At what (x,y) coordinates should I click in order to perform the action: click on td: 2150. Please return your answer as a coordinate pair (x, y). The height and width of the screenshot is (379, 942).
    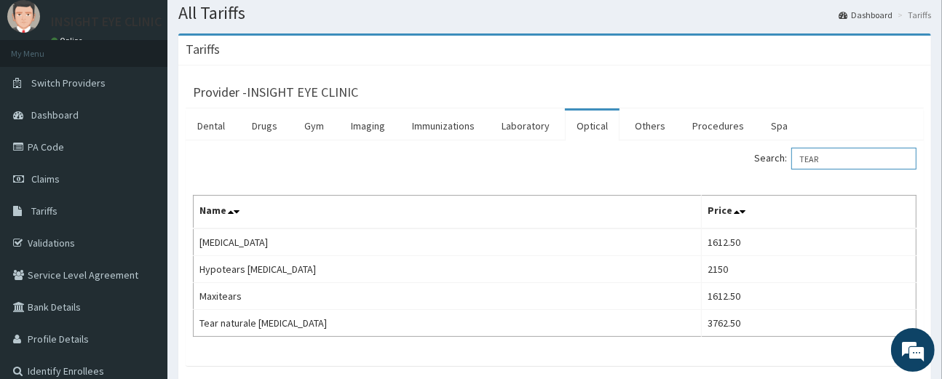
    Looking at the image, I should click on (809, 269).